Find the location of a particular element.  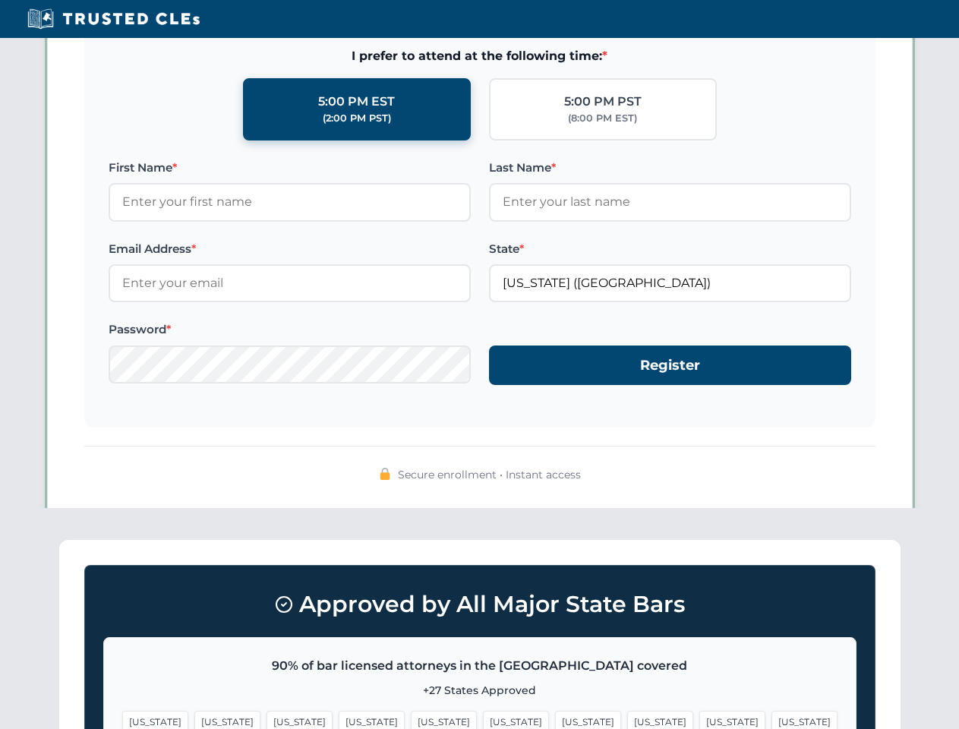

div: (8:00 PM EST) is located at coordinates (602, 118).